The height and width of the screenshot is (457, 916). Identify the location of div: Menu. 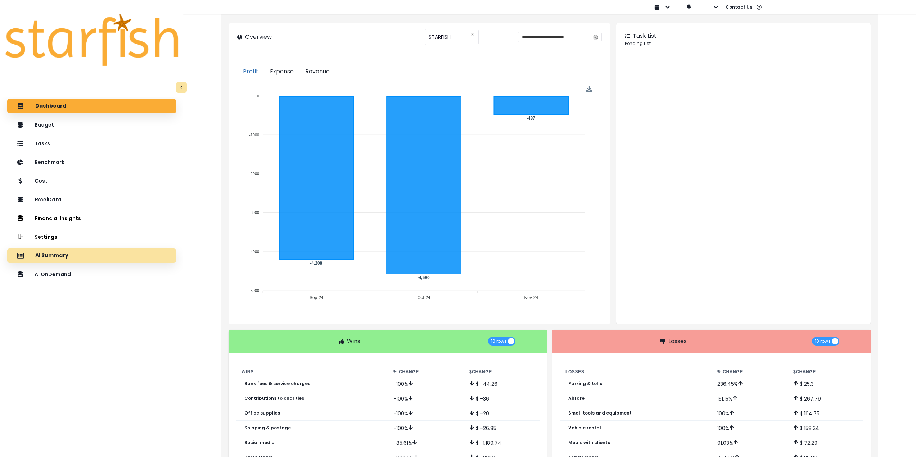
(589, 89).